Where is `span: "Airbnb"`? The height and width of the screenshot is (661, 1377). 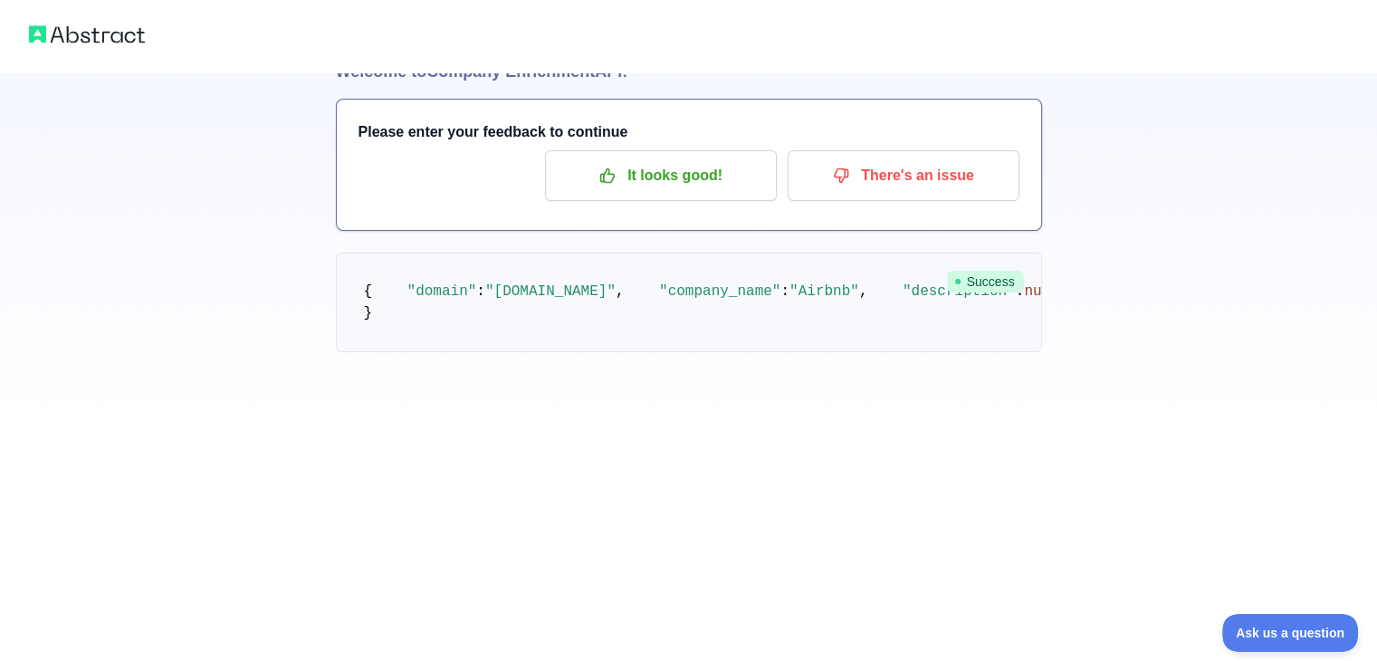 span: "Airbnb" is located at coordinates (824, 291).